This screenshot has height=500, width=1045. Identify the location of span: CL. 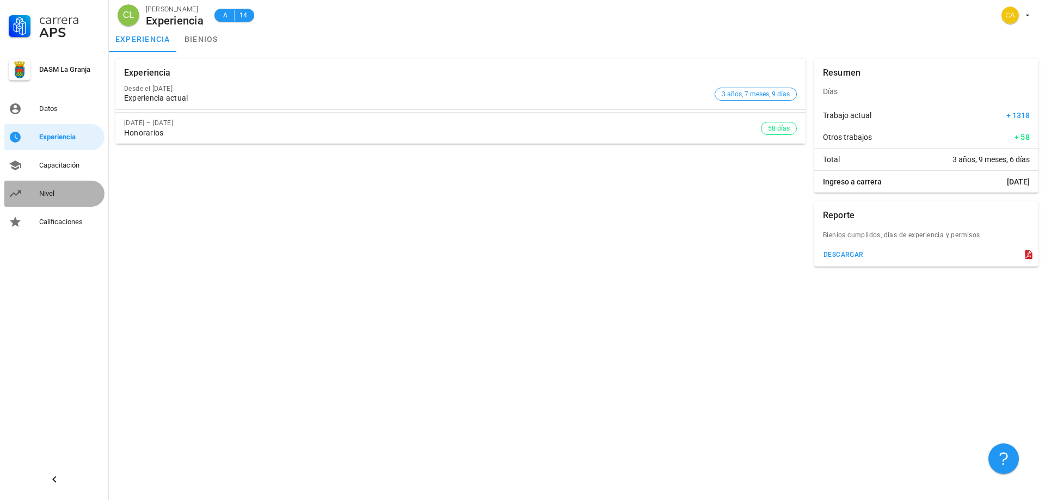
(128, 15).